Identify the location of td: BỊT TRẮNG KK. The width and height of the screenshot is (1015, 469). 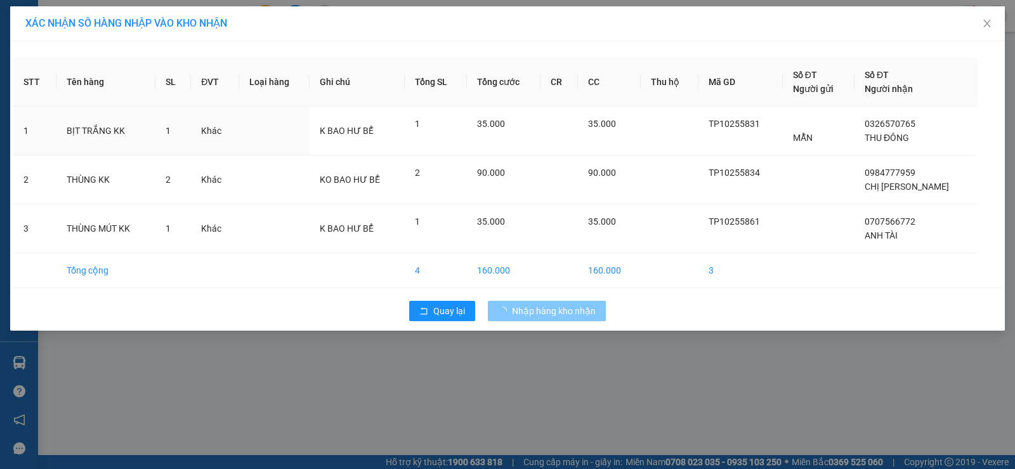
(105, 131).